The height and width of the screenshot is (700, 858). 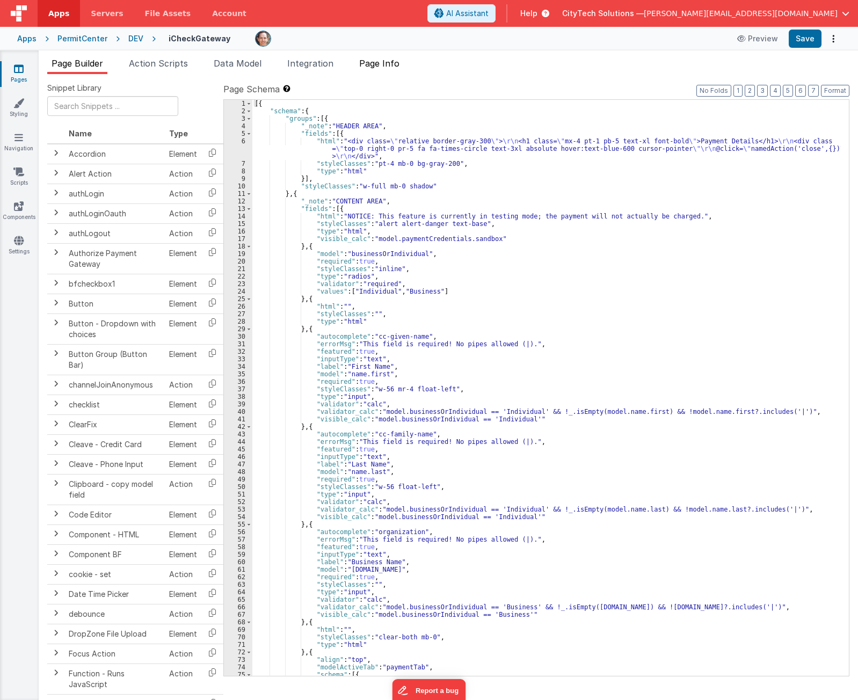 I want to click on div: 27, so click(x=238, y=314).